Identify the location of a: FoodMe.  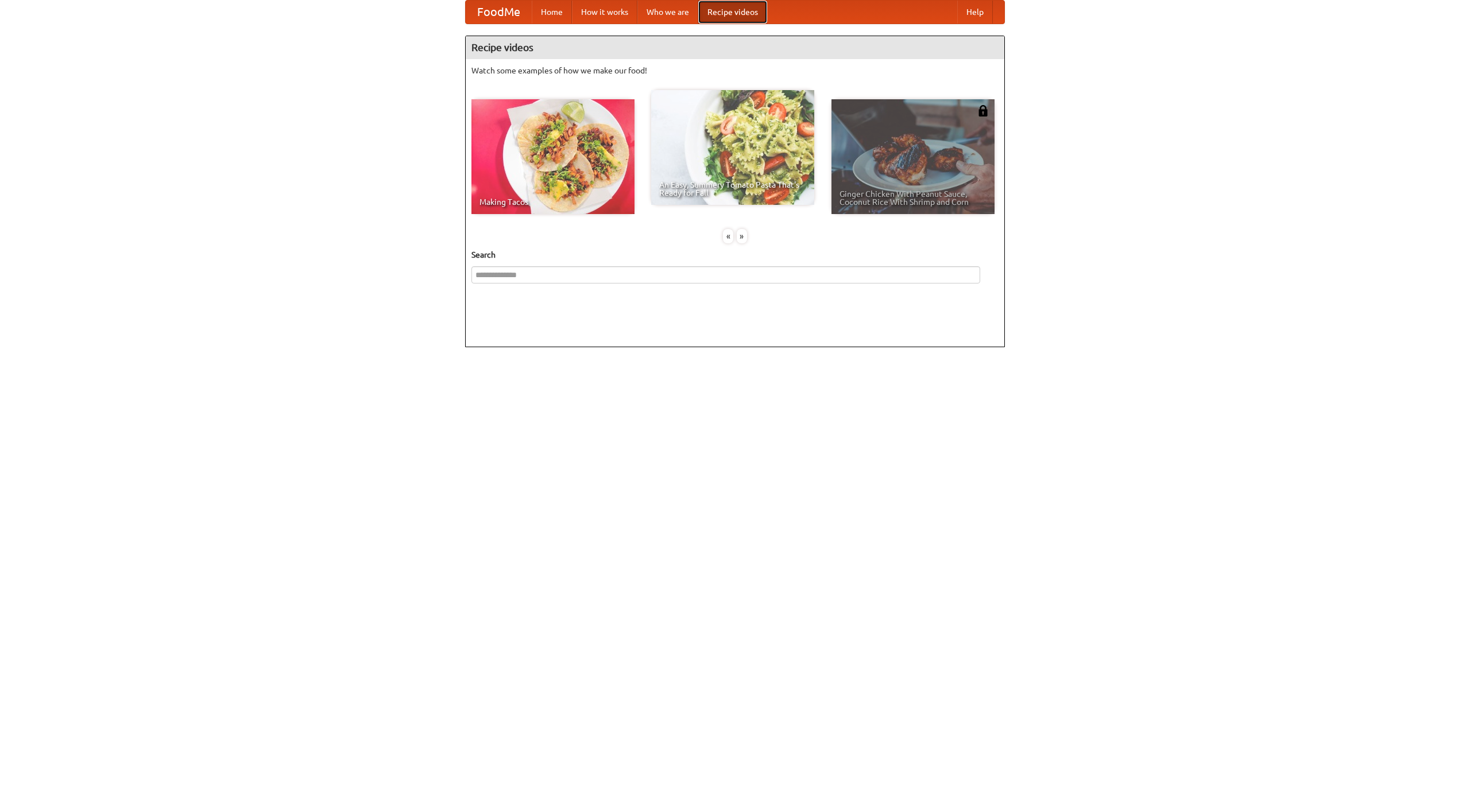
(499, 12).